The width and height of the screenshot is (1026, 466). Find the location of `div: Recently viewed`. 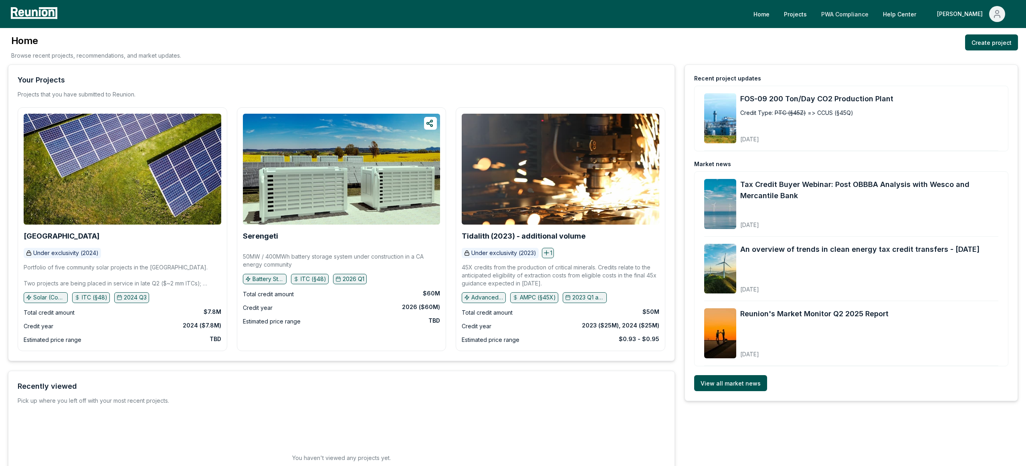

div: Recently viewed is located at coordinates (47, 387).